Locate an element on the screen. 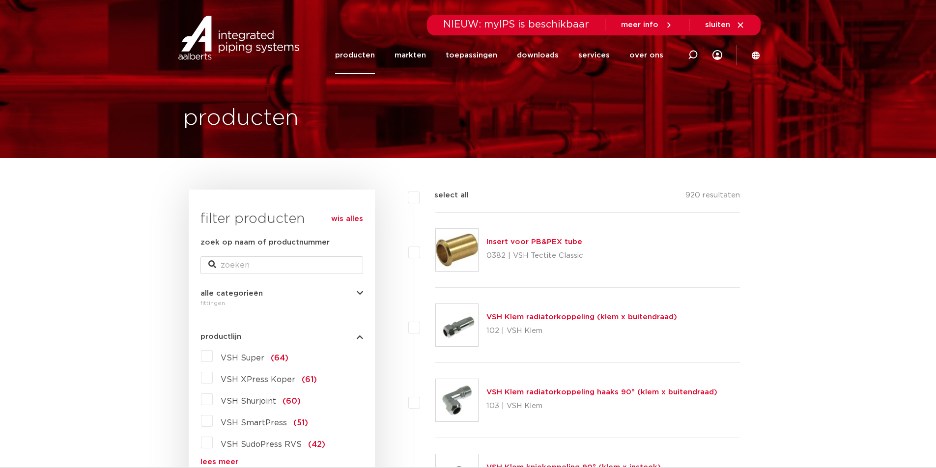  a: lees meer is located at coordinates (282, 462).